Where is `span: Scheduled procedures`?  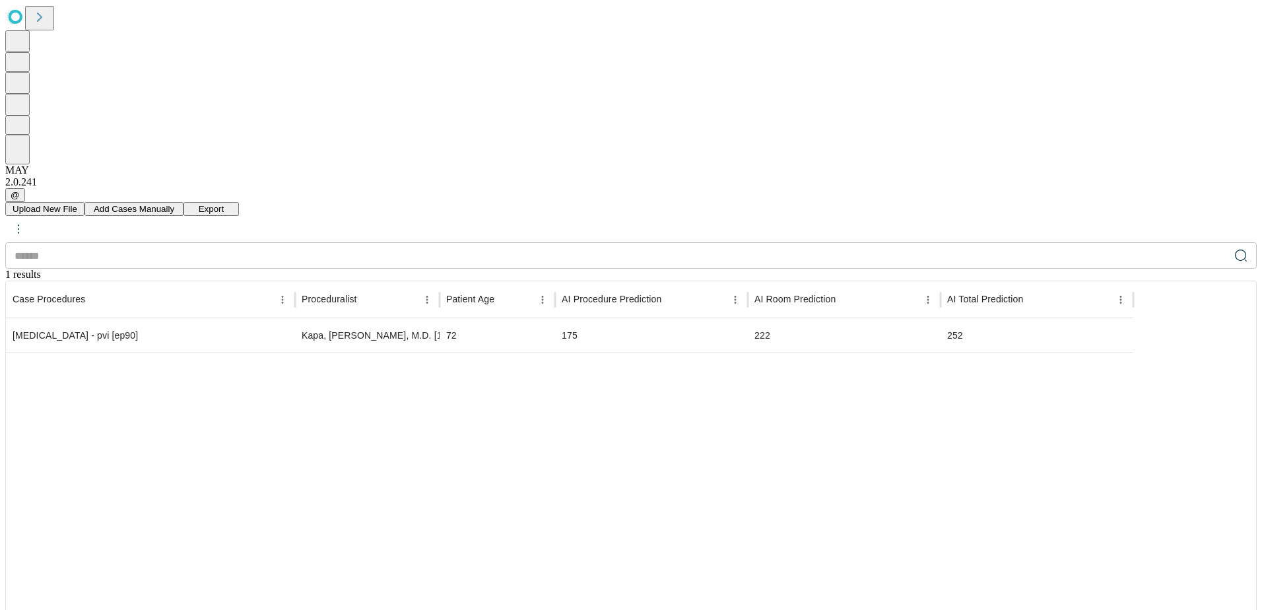 span: Scheduled procedures is located at coordinates (49, 299).